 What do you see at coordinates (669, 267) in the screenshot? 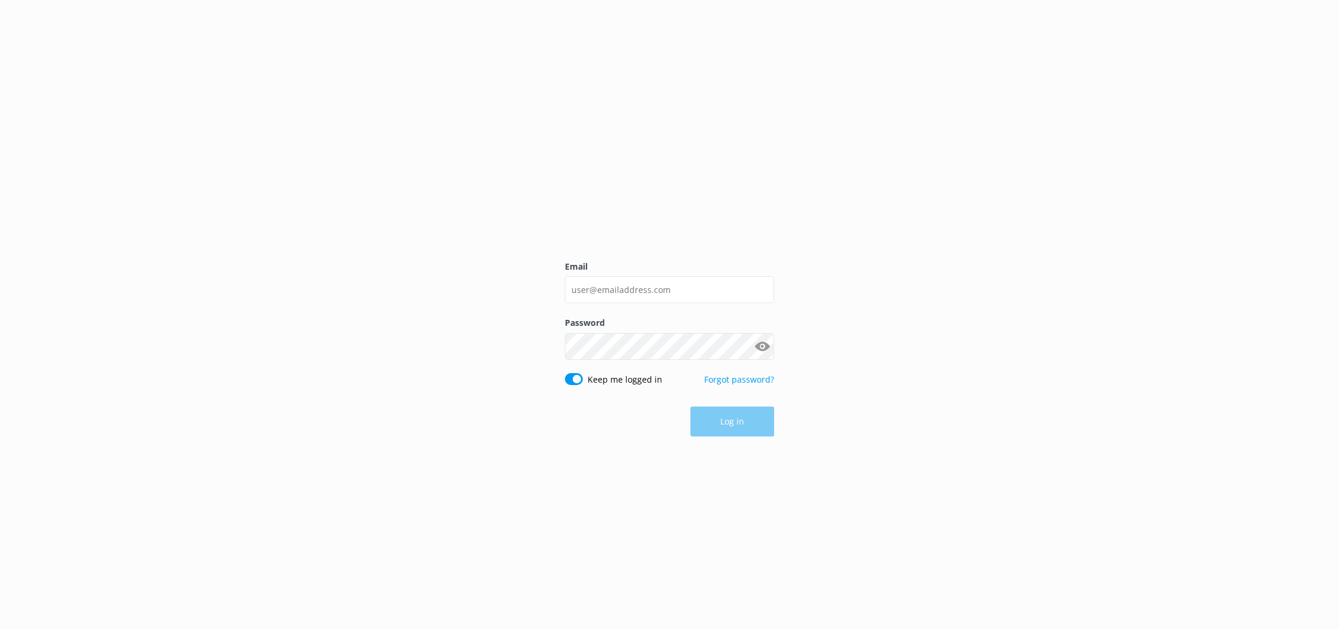
I see `label: Email` at bounding box center [669, 267].